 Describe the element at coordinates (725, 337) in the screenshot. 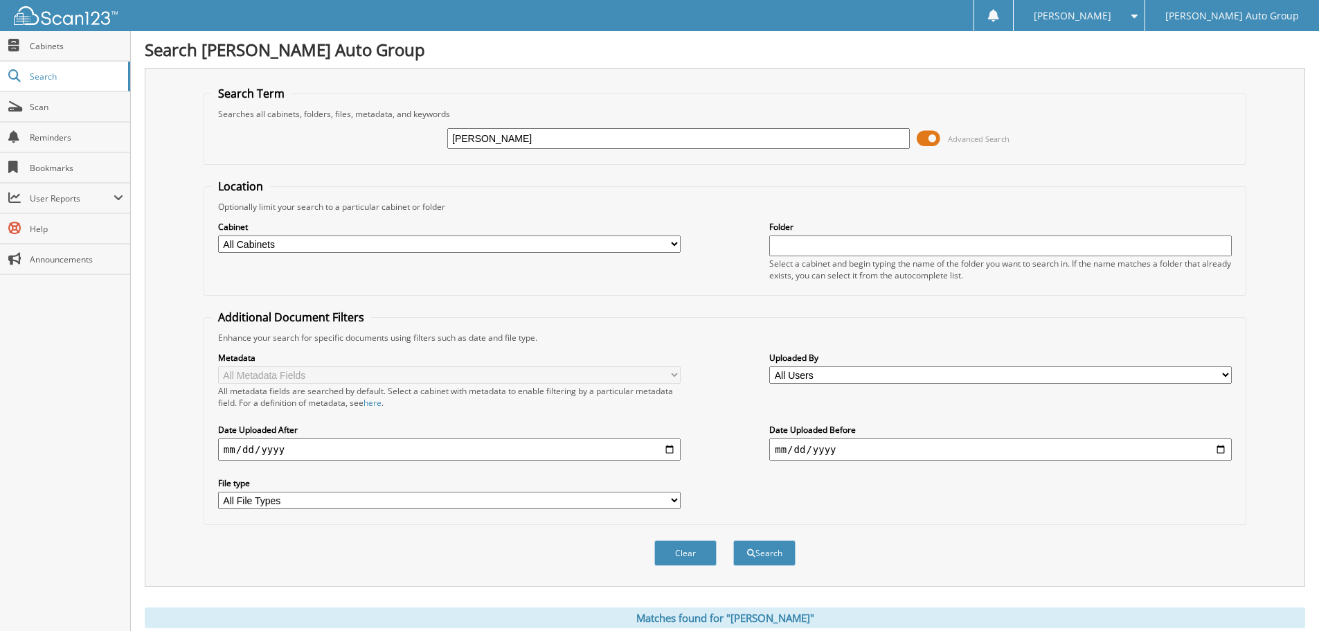

I see `div: Enhance your search for specific documents using filters such as date and file type.` at that location.